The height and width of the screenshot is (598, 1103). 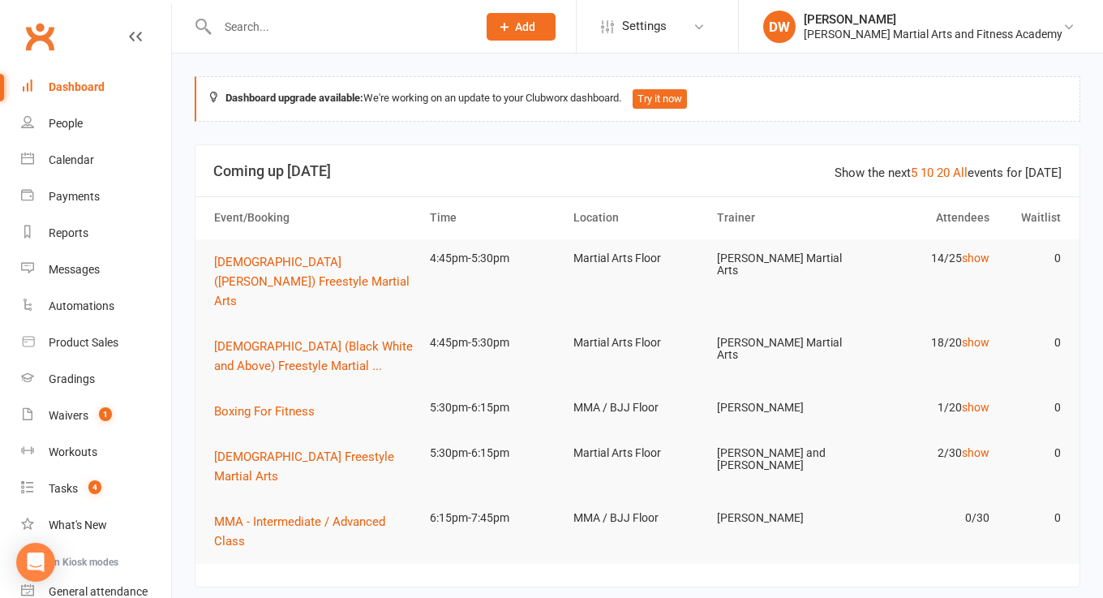 I want to click on div: DW, so click(x=780, y=27).